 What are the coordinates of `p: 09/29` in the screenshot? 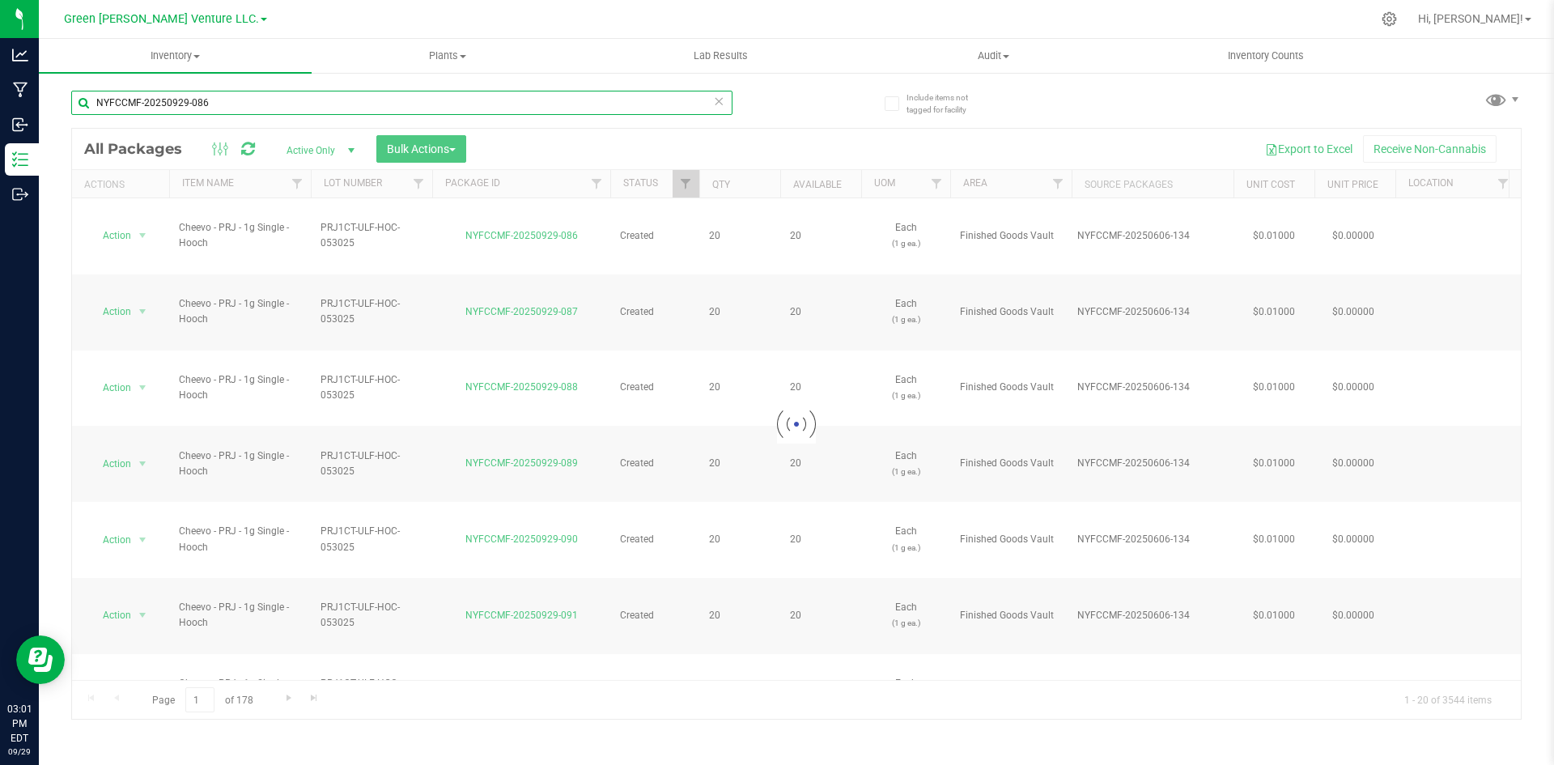 It's located at (19, 751).